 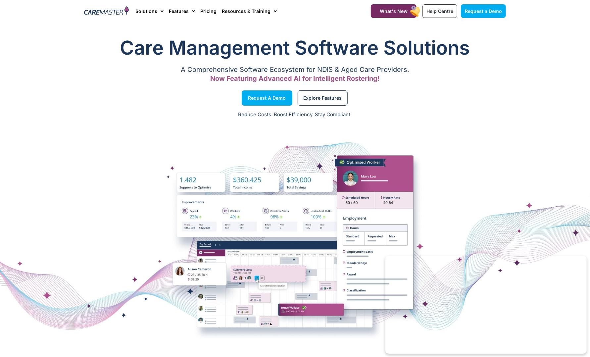 What do you see at coordinates (295, 78) in the screenshot?
I see `span: Now Featuring Advanced AI for Intelligent Rostering!` at bounding box center [295, 78].